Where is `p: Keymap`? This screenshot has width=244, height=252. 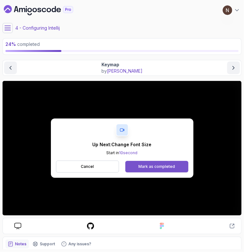 p: Keymap is located at coordinates (122, 65).